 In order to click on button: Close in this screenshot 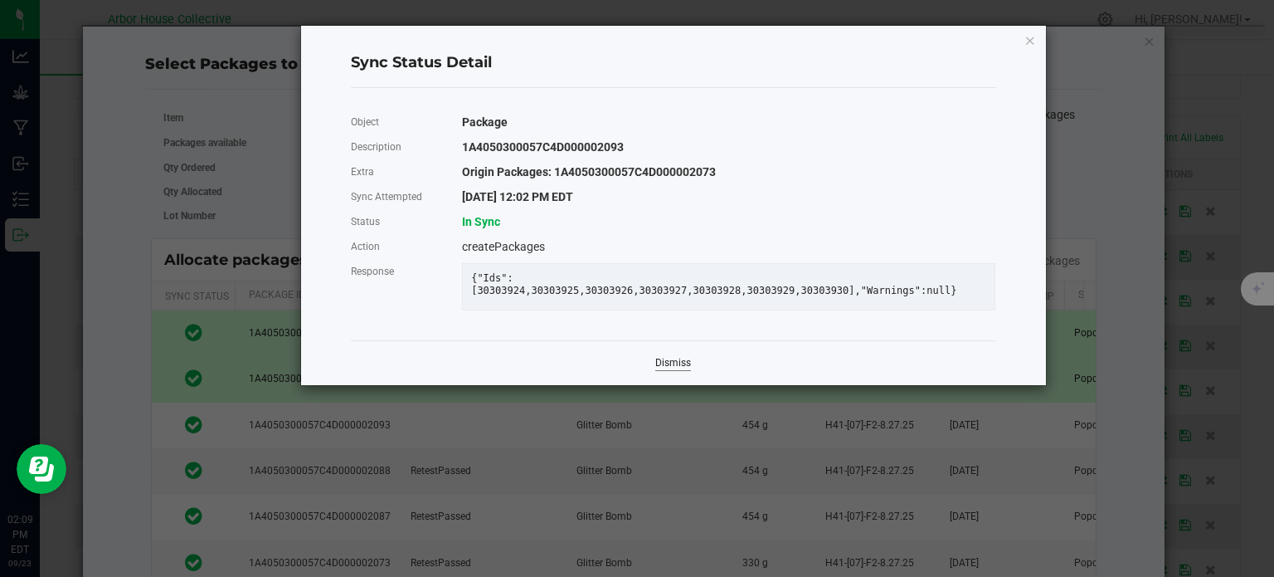, I will do `click(1030, 40)`.